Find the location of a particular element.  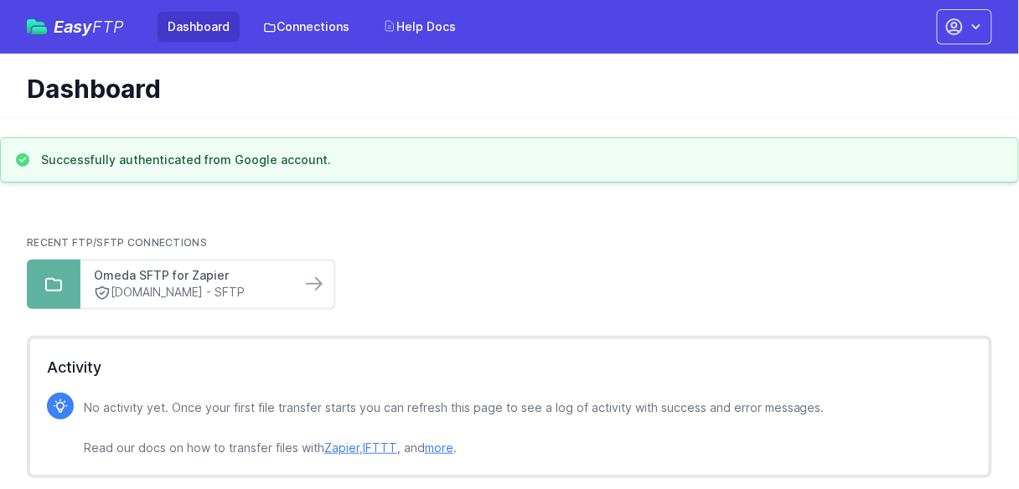

img: easyftp_logo.png is located at coordinates (37, 27).